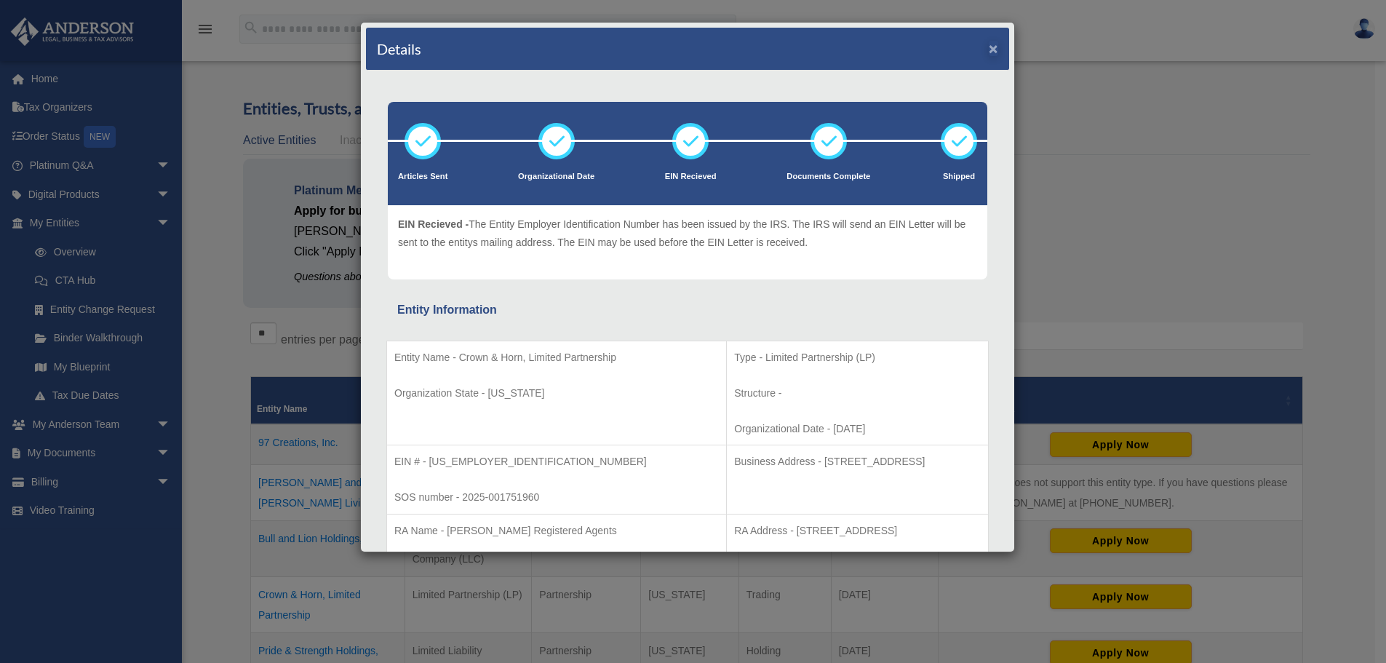  I want to click on span: EIN Recieved -, so click(433, 224).